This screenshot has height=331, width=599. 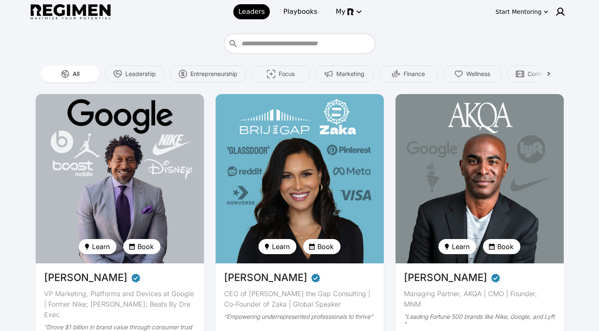 I want to click on button: Entrepreneurship, so click(x=208, y=74).